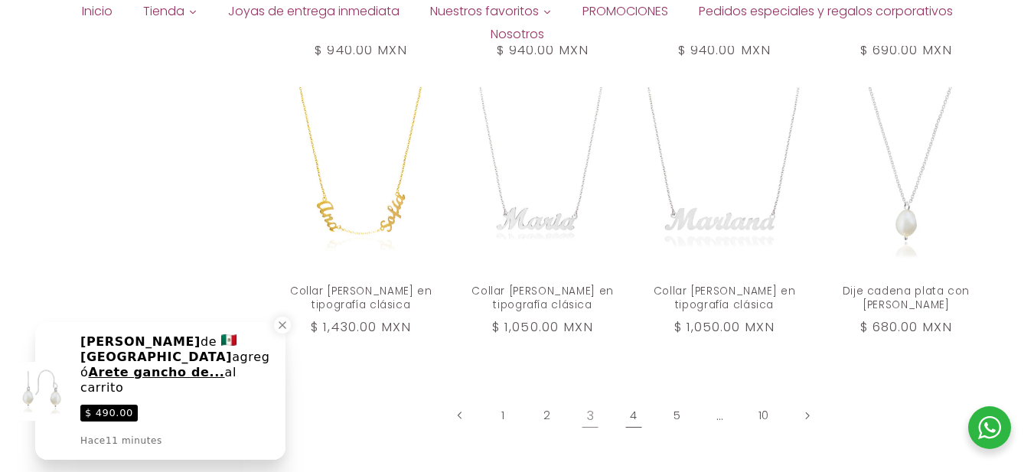 The image size is (1034, 472). I want to click on div: Hace, so click(121, 441).